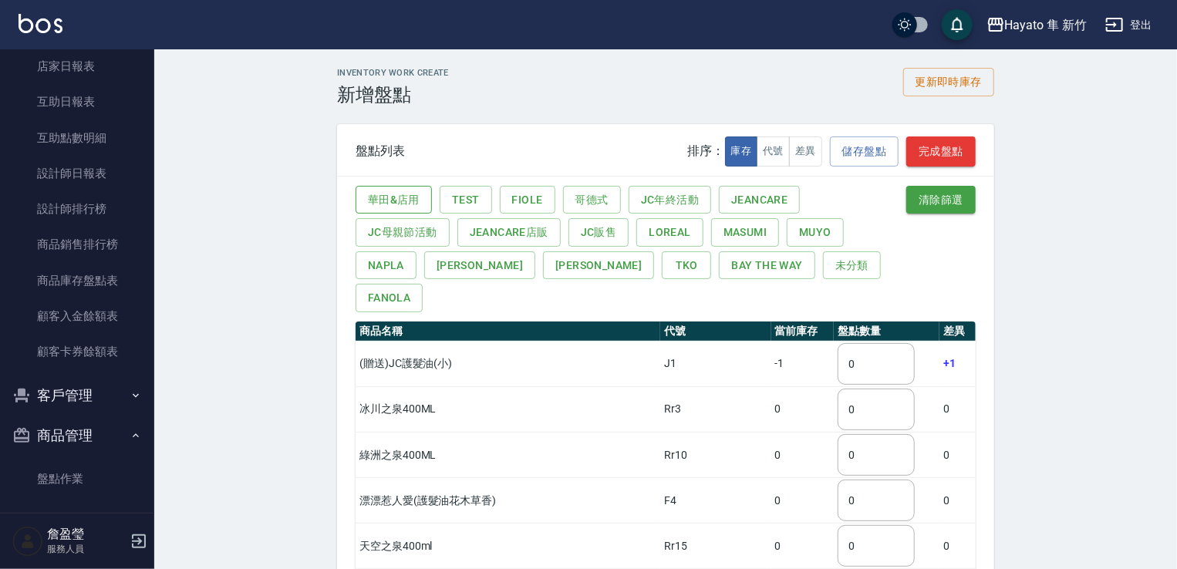 This screenshot has height=569, width=1177. I want to click on button: JC母親節活動, so click(403, 232).